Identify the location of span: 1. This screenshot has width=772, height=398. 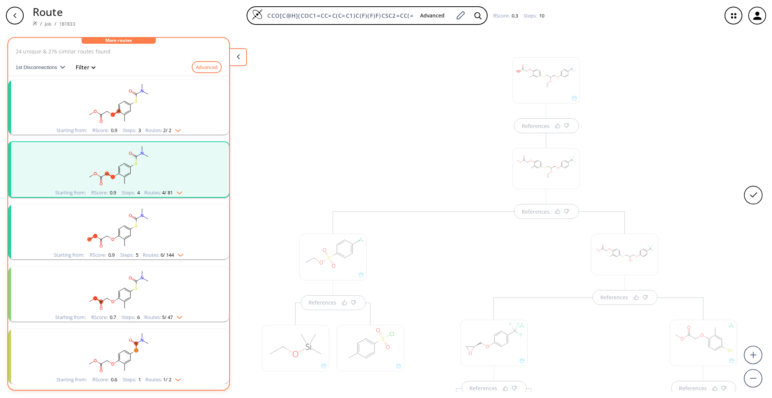
(139, 379).